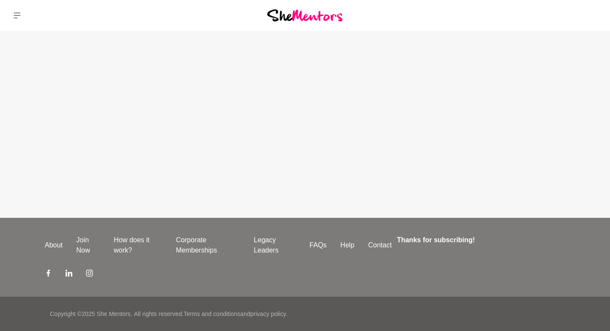 Image resolution: width=610 pixels, height=331 pixels. I want to click on a: Terms and conditions, so click(212, 313).